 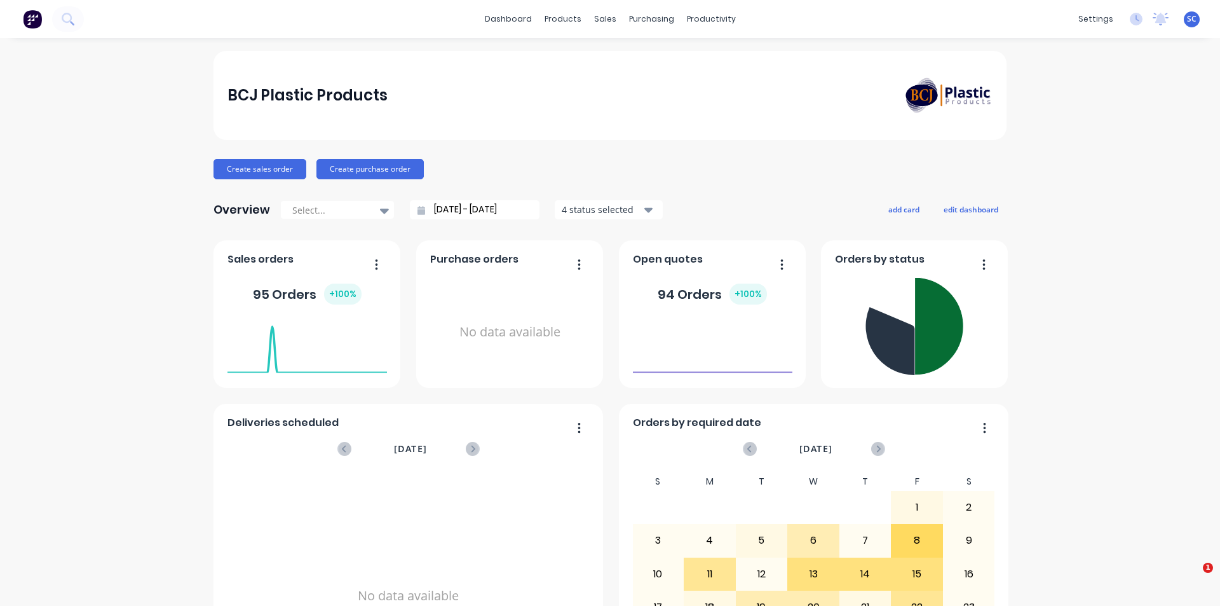 What do you see at coordinates (710, 540) in the screenshot?
I see `div: 4` at bounding box center [710, 540].